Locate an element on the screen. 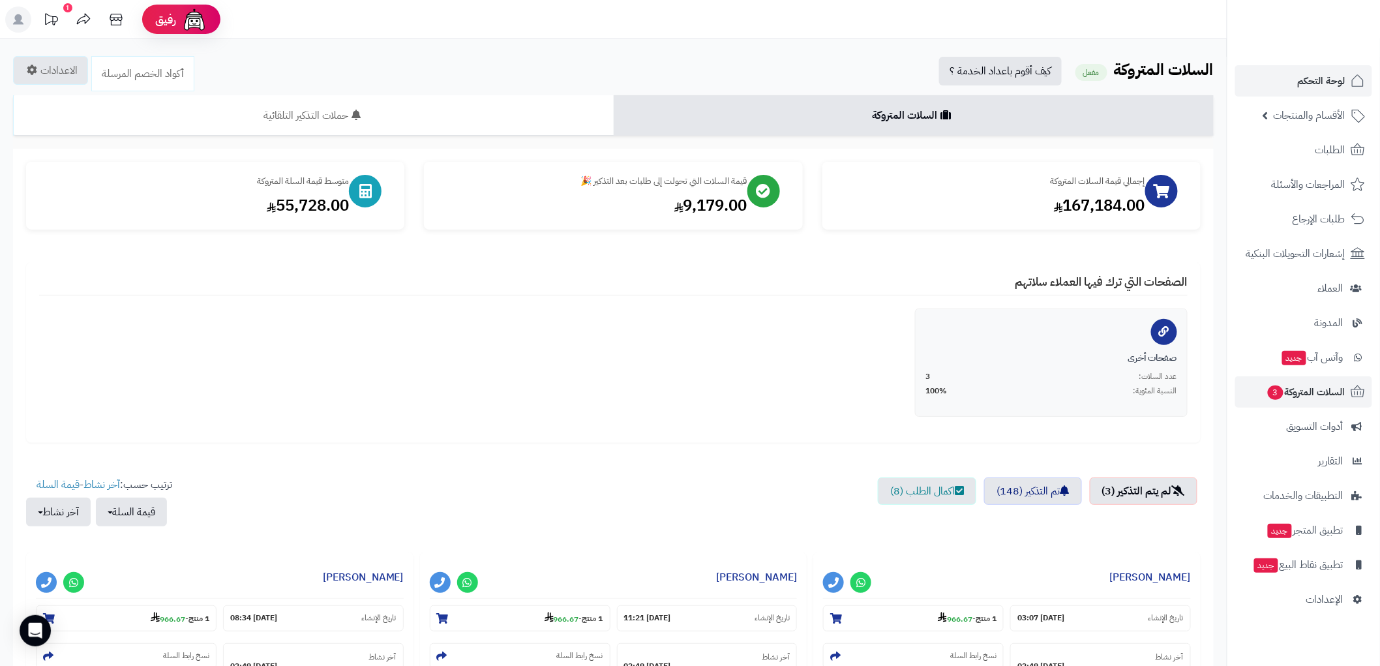 This screenshot has width=1380, height=666. a: تطبيق نقاط البيعجديد is located at coordinates (1304, 565).